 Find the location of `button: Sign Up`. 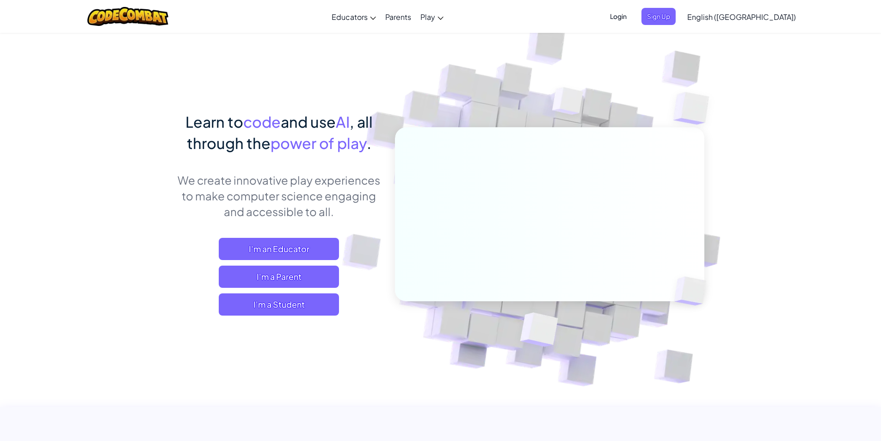

button: Sign Up is located at coordinates (658, 16).